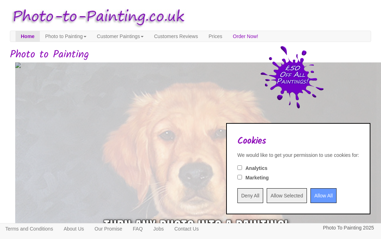 Image resolution: width=381 pixels, height=239 pixels. Describe the element at coordinates (108, 229) in the screenshot. I see `a: Our Promise` at that location.